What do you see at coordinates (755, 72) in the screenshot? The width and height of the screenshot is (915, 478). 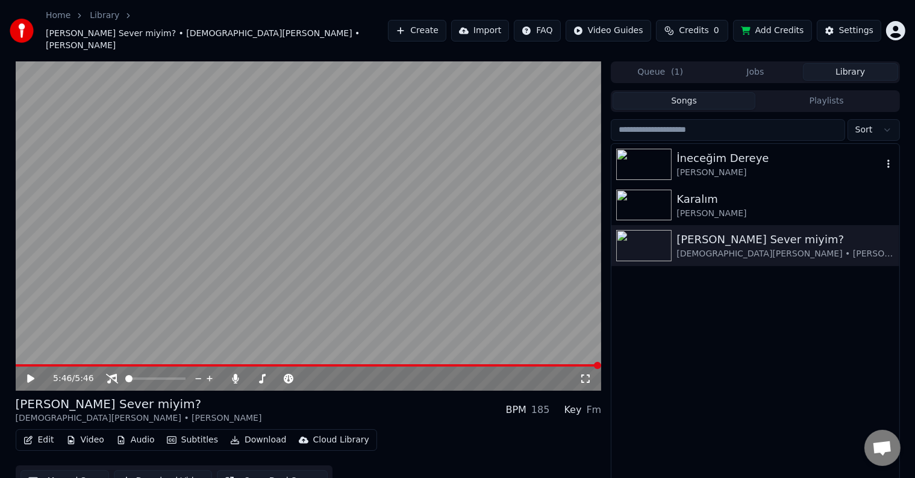 I see `button: Jobs` at bounding box center [755, 72].